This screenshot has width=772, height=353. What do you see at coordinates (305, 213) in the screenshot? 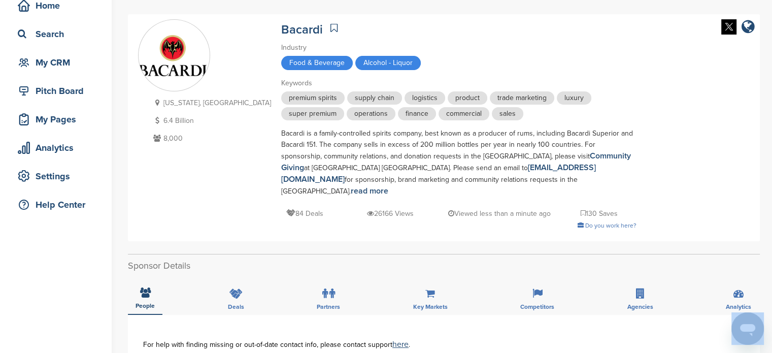
I see `p: 84 Deals` at bounding box center [305, 213].